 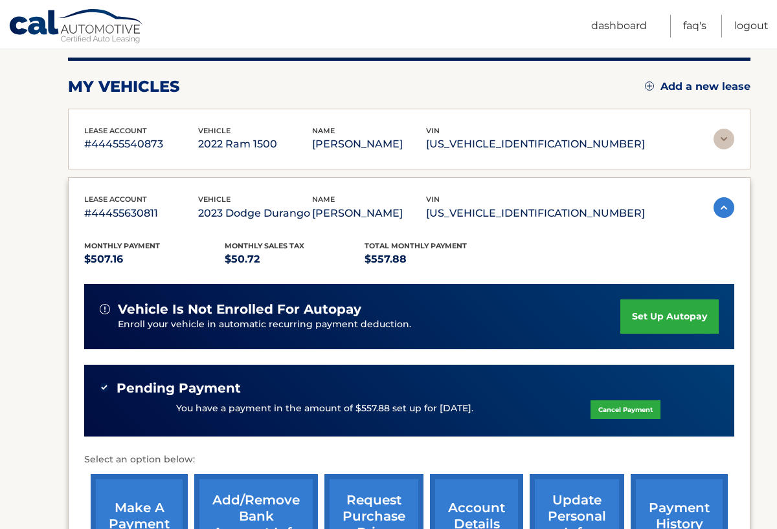 What do you see at coordinates (141, 144) in the screenshot?
I see `p: #44455540873` at bounding box center [141, 144].